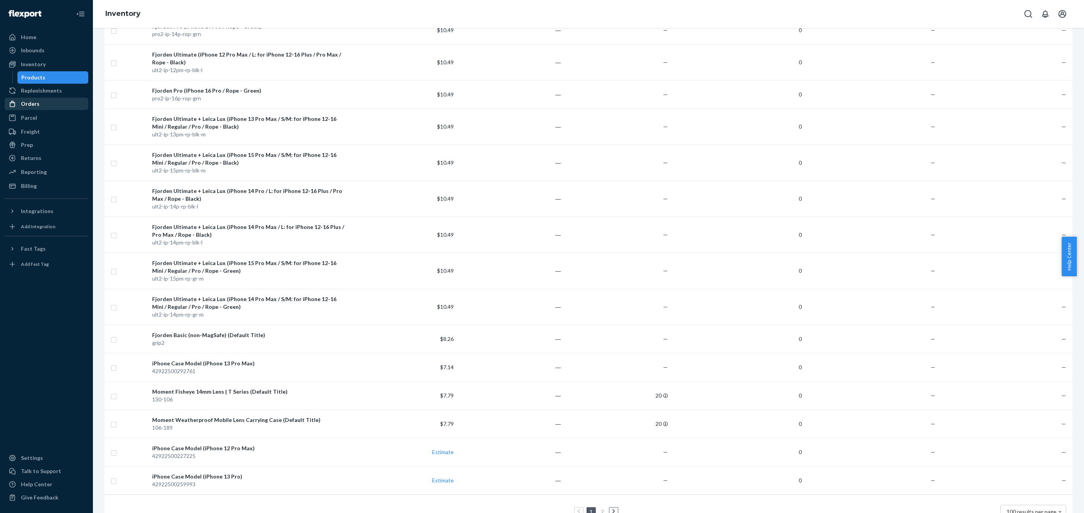  What do you see at coordinates (249, 170) in the screenshot?
I see `div: ult2-ip-15pm-rp-blk-m` at bounding box center [249, 170].